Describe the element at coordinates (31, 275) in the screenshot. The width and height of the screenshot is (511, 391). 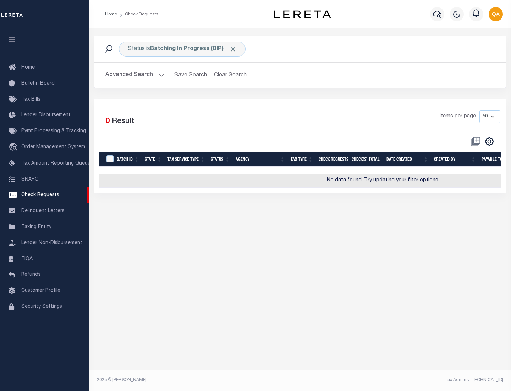
I see `span: Refunds` at that location.